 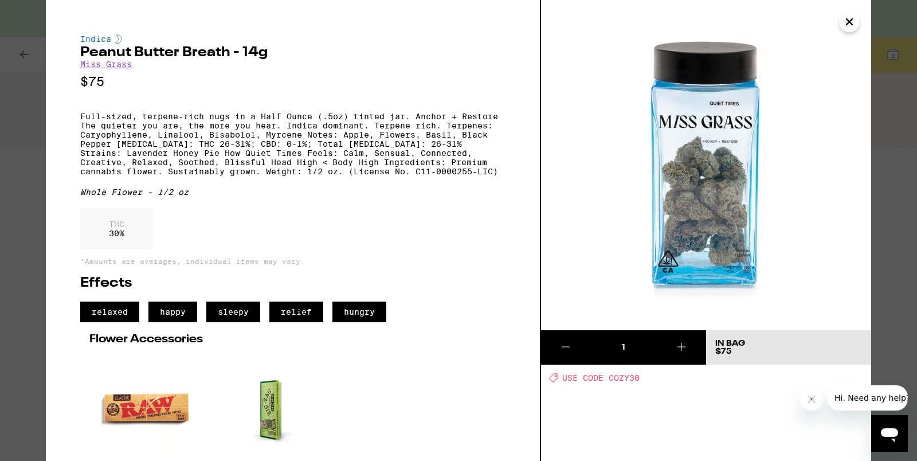 What do you see at coordinates (293, 39) in the screenshot?
I see `div: Indica` at bounding box center [293, 39].